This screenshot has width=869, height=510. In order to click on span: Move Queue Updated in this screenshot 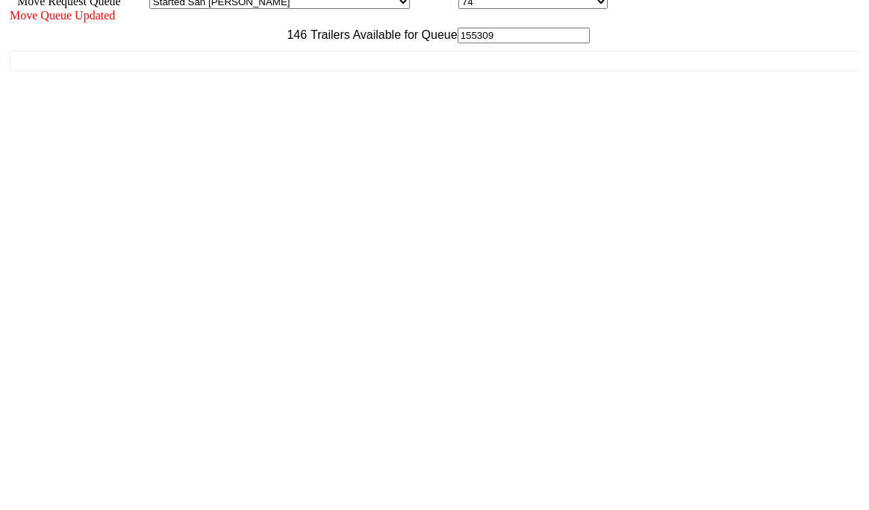, I will do `click(62, 15)`.